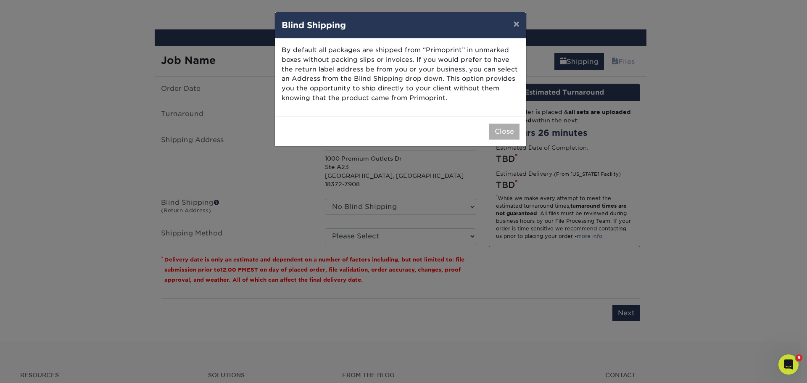 The width and height of the screenshot is (807, 383). What do you see at coordinates (400, 25) in the screenshot?
I see `h4: Blind Shipping` at bounding box center [400, 25].